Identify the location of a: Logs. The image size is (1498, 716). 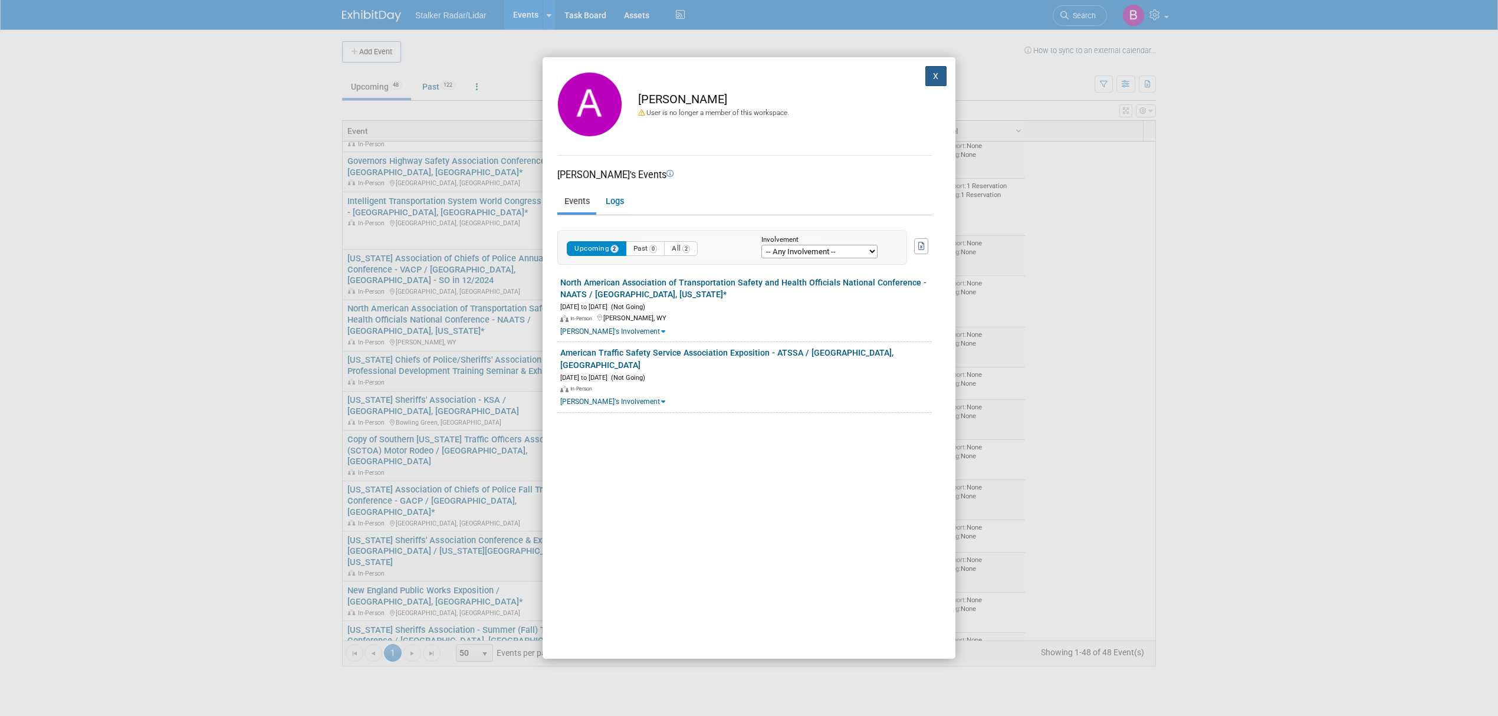
(615, 202).